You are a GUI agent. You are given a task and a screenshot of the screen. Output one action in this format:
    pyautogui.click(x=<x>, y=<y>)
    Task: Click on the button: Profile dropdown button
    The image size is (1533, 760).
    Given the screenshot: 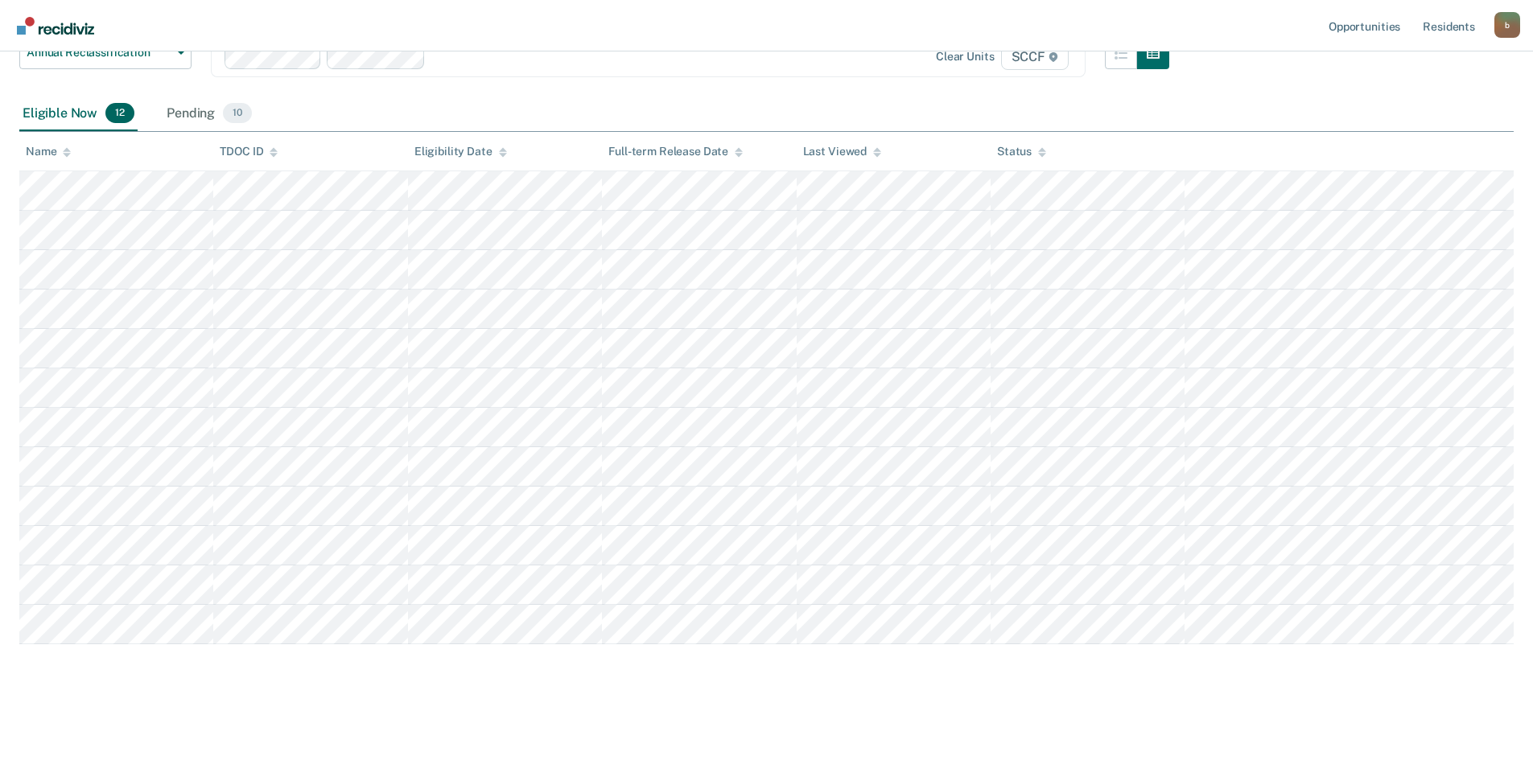 What is the action you would take?
    pyautogui.click(x=1507, y=25)
    